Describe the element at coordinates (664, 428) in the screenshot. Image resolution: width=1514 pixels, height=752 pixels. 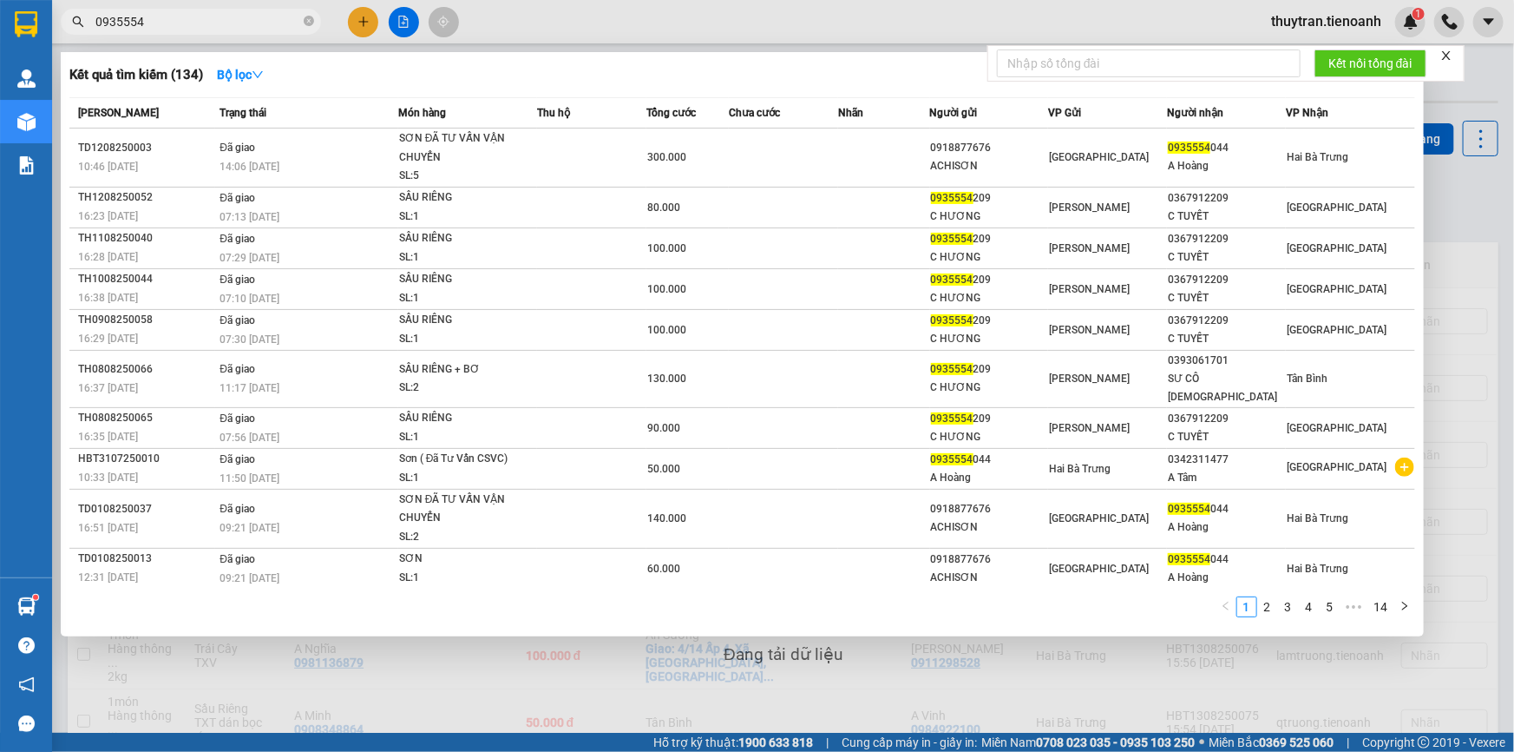
I see `span: 90.000` at that location.